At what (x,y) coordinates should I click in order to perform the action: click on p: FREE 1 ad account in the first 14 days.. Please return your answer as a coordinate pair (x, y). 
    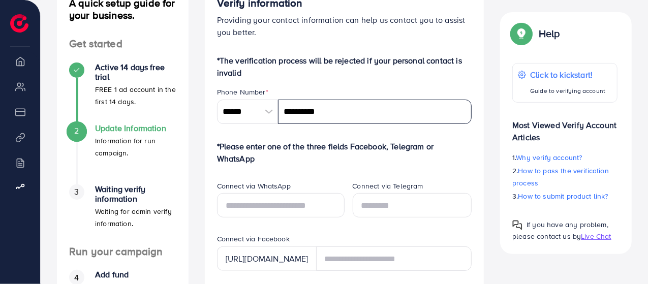
    Looking at the image, I should click on (136, 95).